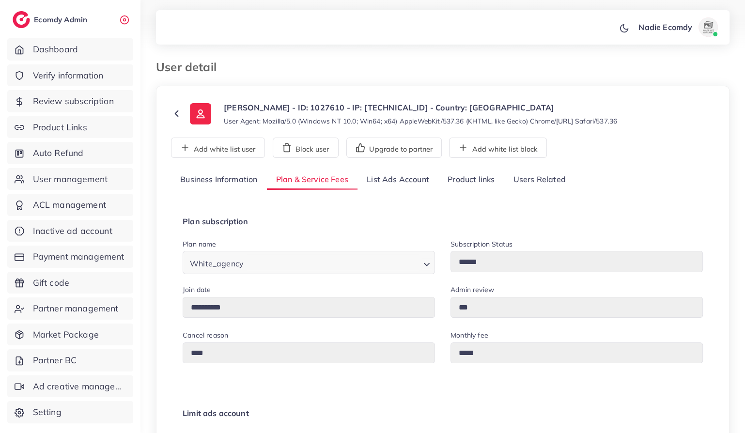  Describe the element at coordinates (68, 76) in the screenshot. I see `span: Verify information` at that location.